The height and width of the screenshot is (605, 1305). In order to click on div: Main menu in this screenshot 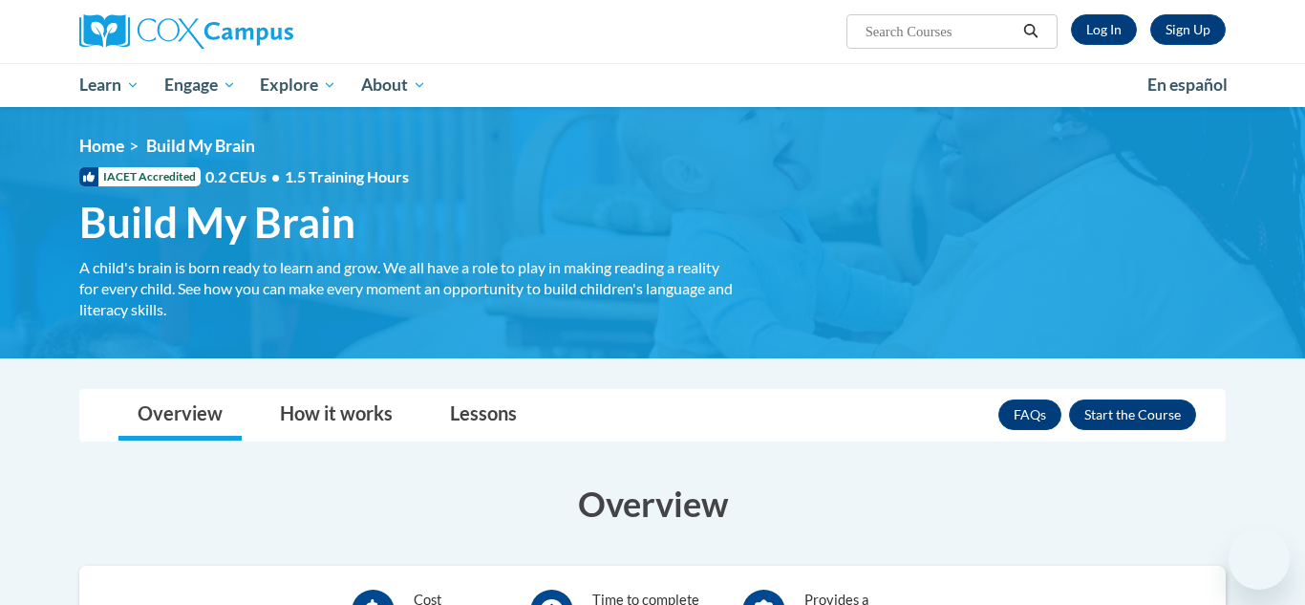, I will do `click(653, 85)`.